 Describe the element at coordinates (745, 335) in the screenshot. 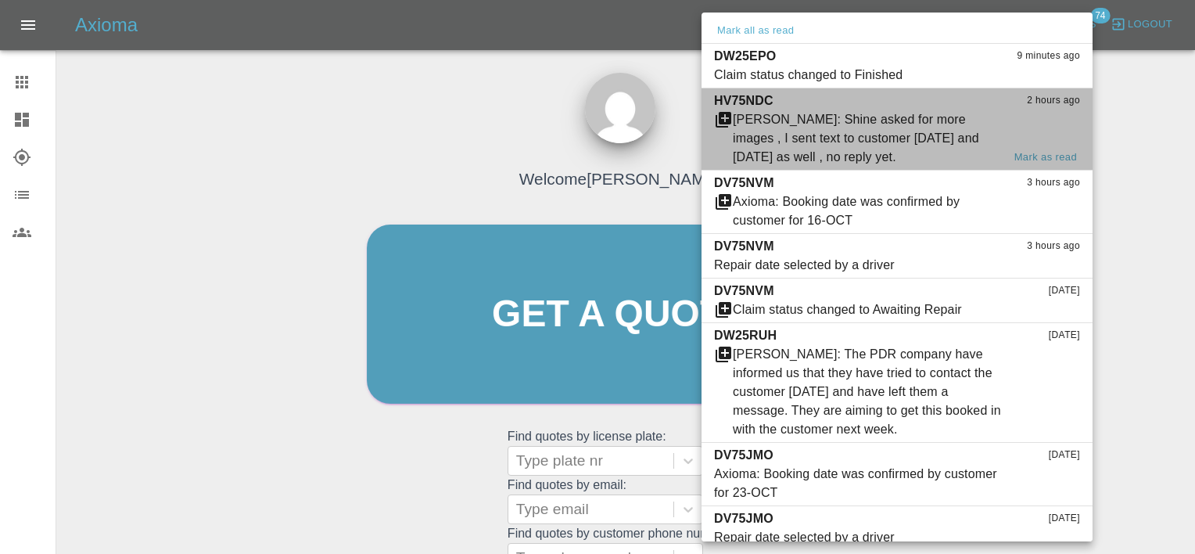

I see `p: DW25RUH` at that location.